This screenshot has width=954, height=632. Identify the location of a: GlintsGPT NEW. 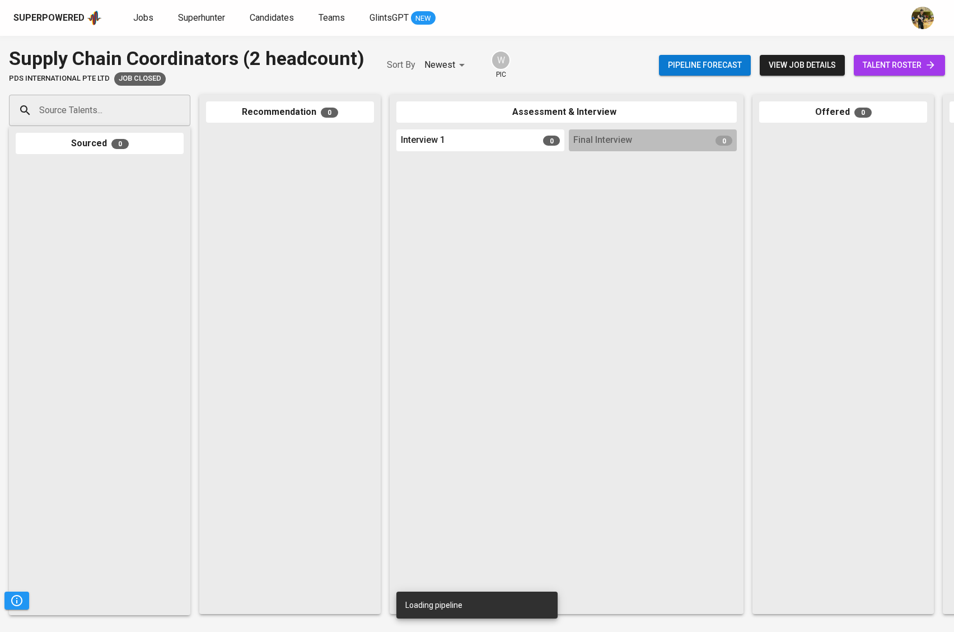
(403, 18).